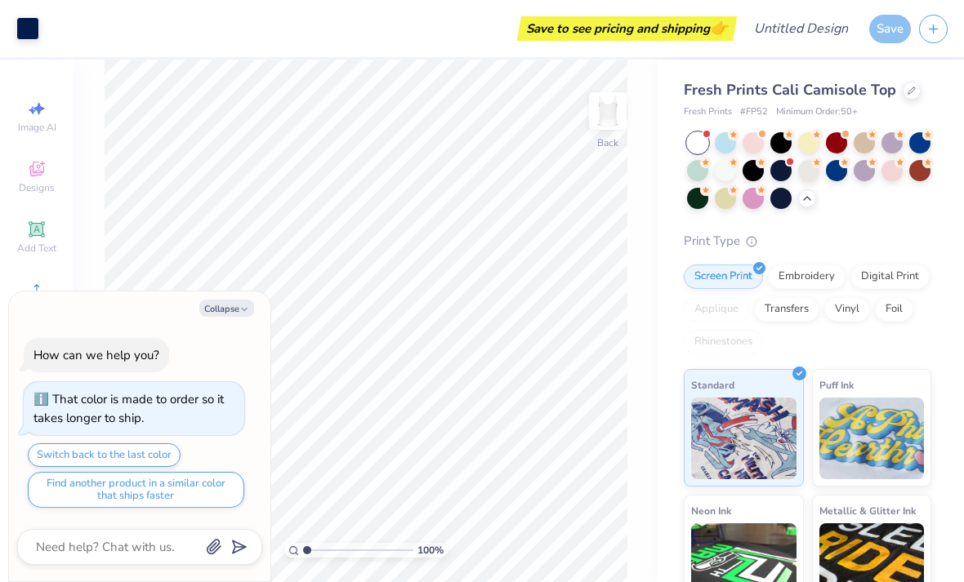 The image size is (964, 582). I want to click on div: Print Type, so click(807, 241).